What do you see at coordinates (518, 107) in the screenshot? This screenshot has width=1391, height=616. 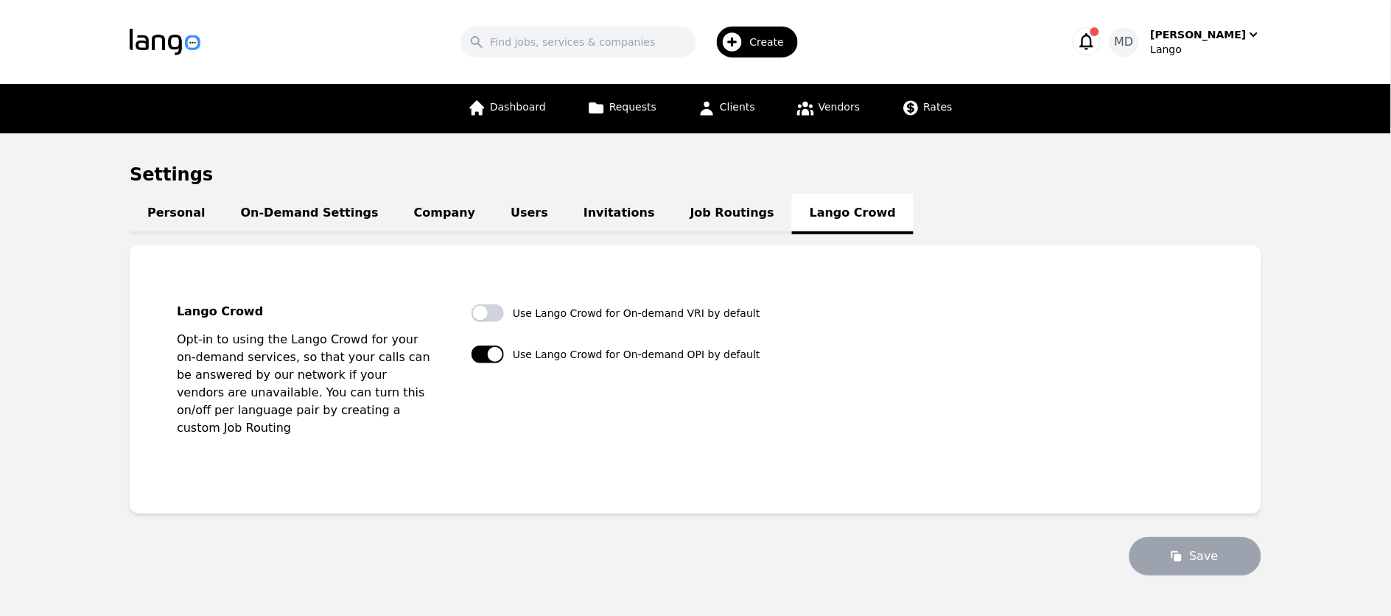 I see `span: Dashboard` at bounding box center [518, 107].